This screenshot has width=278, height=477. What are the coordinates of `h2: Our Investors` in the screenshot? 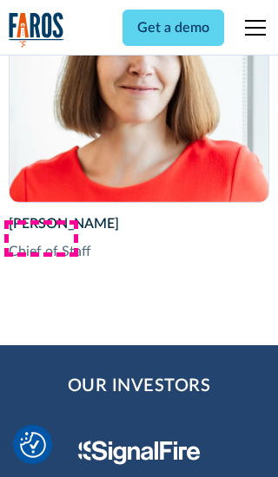 It's located at (139, 386).